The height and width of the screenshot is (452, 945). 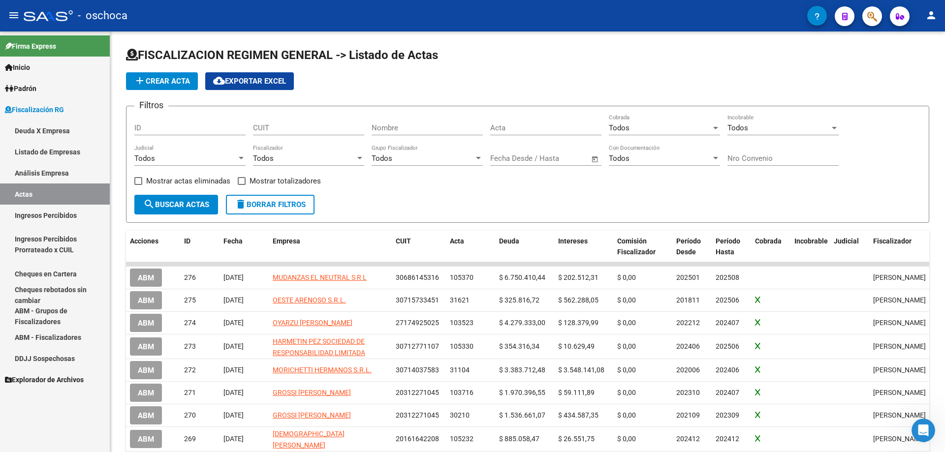 I want to click on span: Empresa, so click(x=286, y=241).